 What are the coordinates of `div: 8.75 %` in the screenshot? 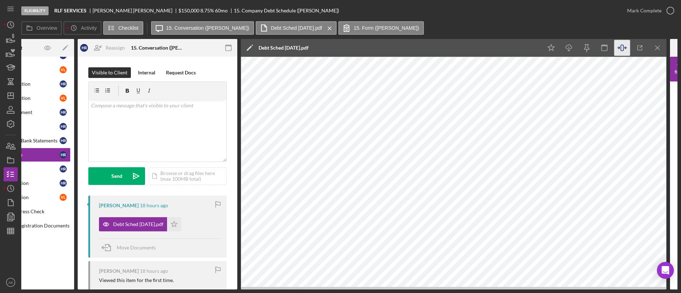 It's located at (207, 11).